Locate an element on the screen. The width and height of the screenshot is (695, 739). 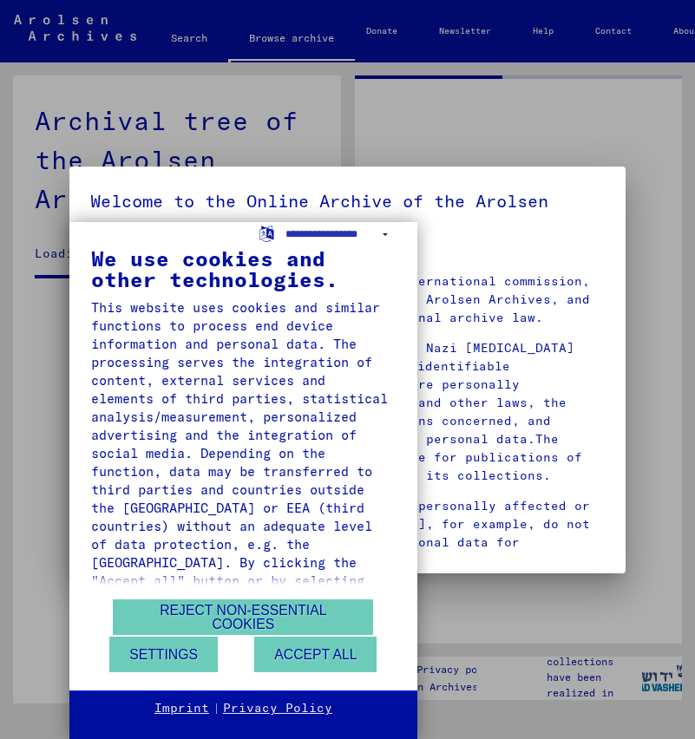
button: Reject non-essential cookies is located at coordinates (243, 617).